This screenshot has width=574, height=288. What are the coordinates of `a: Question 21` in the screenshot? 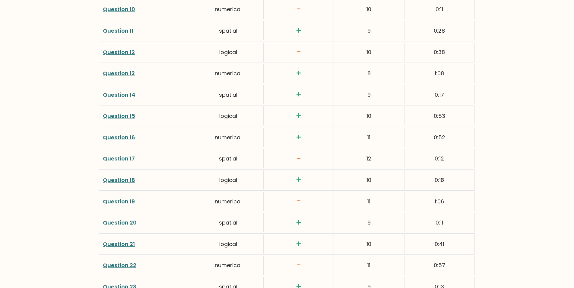 It's located at (119, 244).